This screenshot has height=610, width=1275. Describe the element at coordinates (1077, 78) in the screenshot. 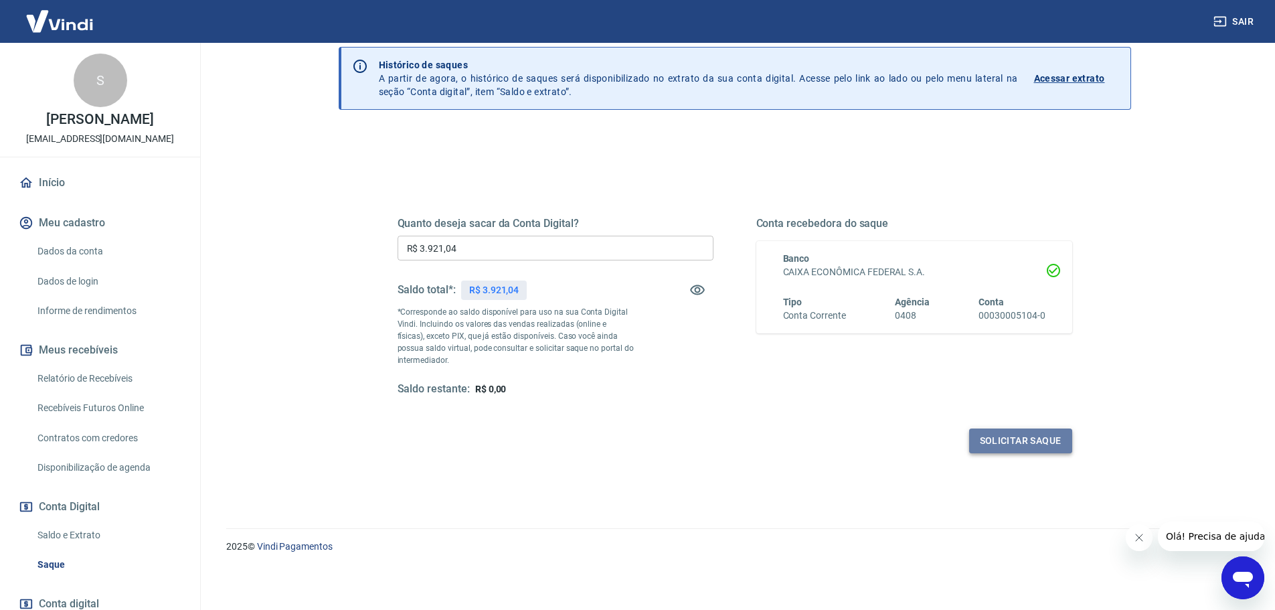

I see `a: Acessar extrato` at that location.